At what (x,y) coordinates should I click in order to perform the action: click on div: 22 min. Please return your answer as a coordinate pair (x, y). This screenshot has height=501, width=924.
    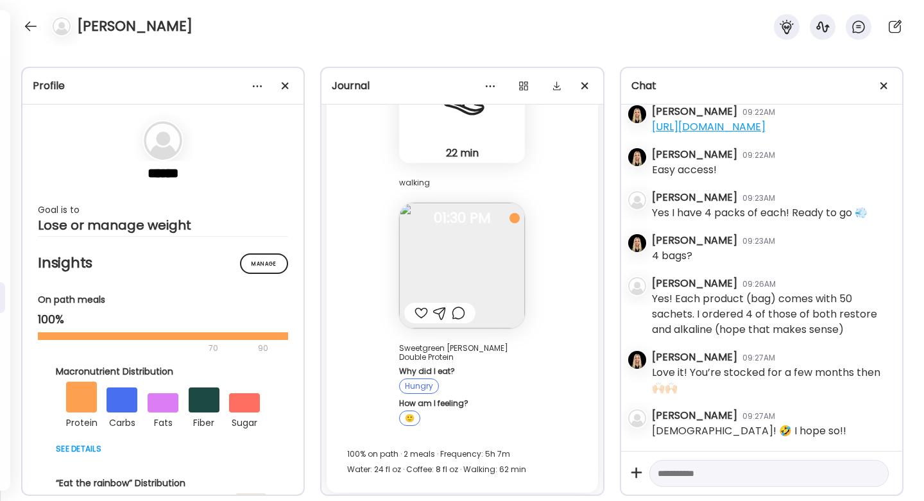
    Looking at the image, I should click on (462, 153).